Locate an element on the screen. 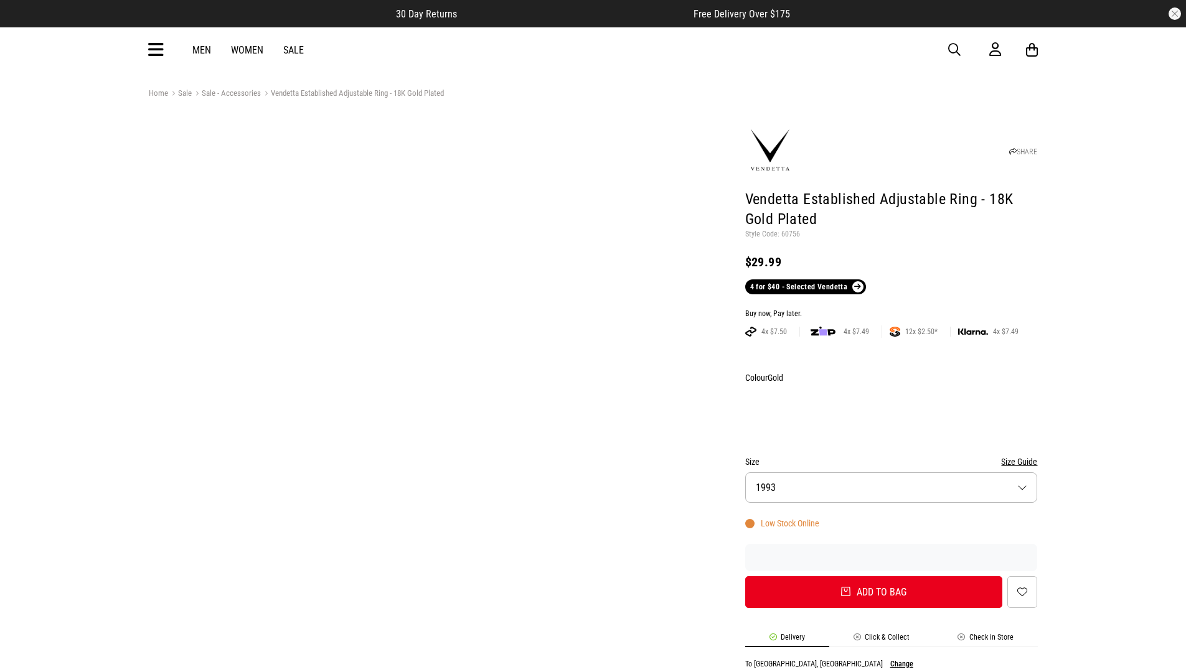 The width and height of the screenshot is (1186, 672). a: Vendetta Established Adjustable Ring - 18K Gold Plated is located at coordinates (352, 94).